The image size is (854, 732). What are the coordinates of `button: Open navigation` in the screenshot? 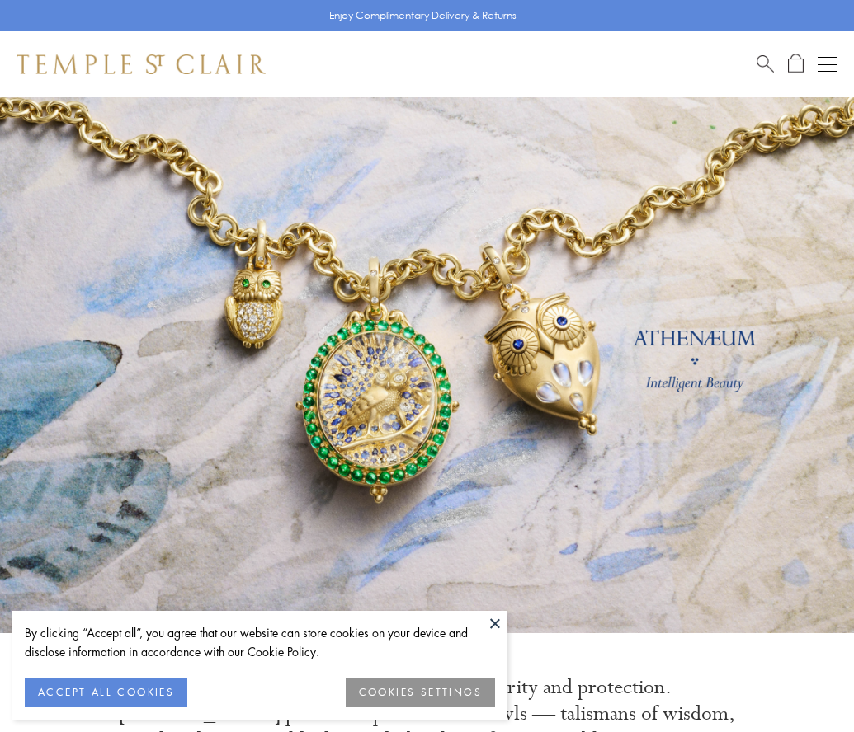 It's located at (827, 64).